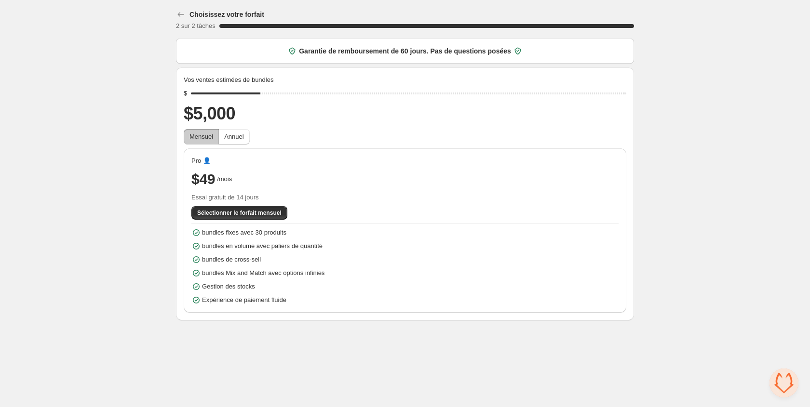 Image resolution: width=810 pixels, height=407 pixels. What do you see at coordinates (784, 383) in the screenshot?
I see `div: Ouvrir le chat` at bounding box center [784, 383].